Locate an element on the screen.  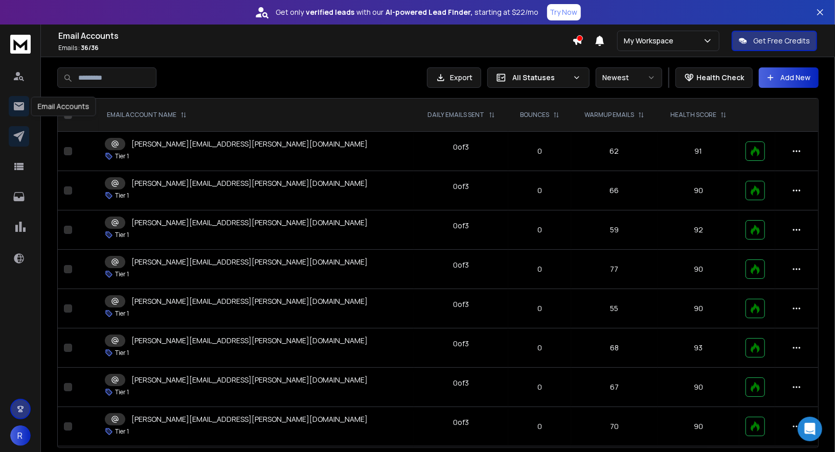
td: 67 is located at coordinates (614, 387).